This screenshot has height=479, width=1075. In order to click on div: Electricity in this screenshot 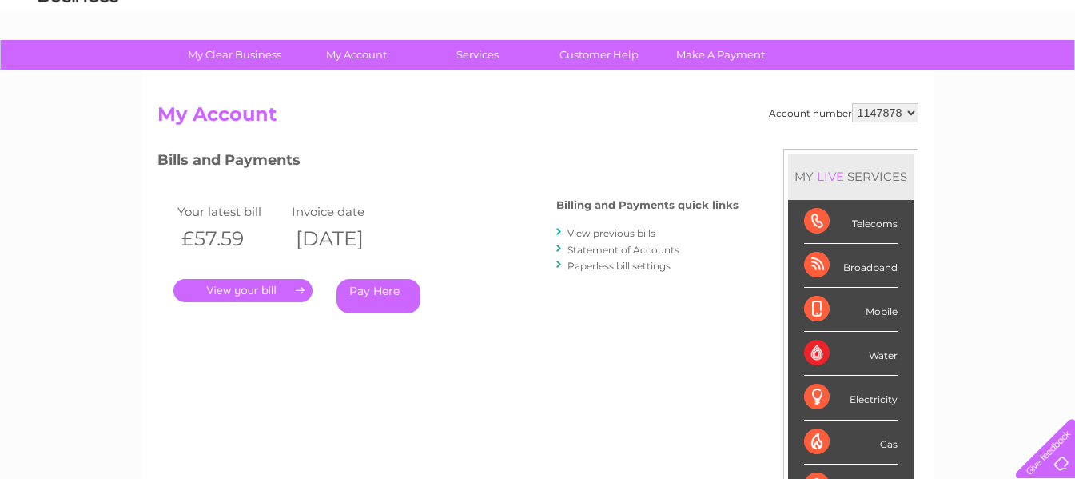, I will do `click(851, 397)`.